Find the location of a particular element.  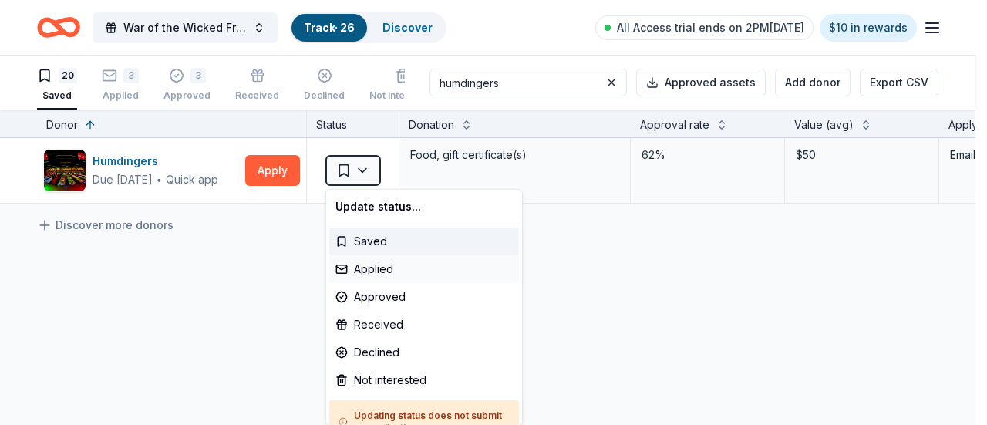

div: Received is located at coordinates (424, 325).